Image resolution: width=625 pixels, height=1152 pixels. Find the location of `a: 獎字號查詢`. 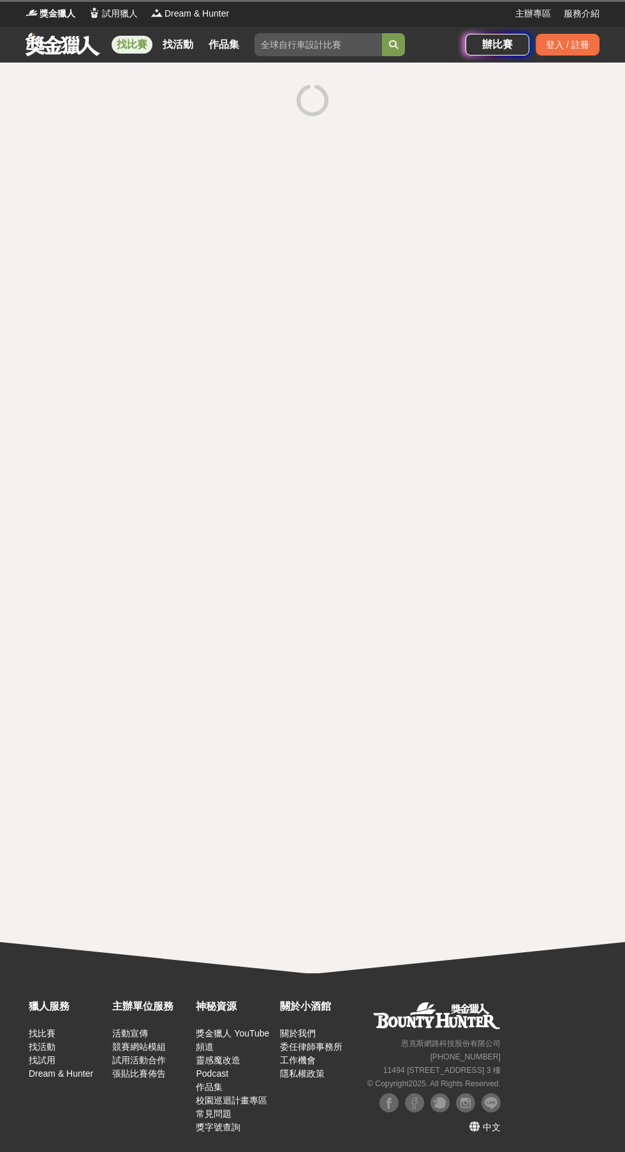

a: 獎字號查詢 is located at coordinates (218, 1127).